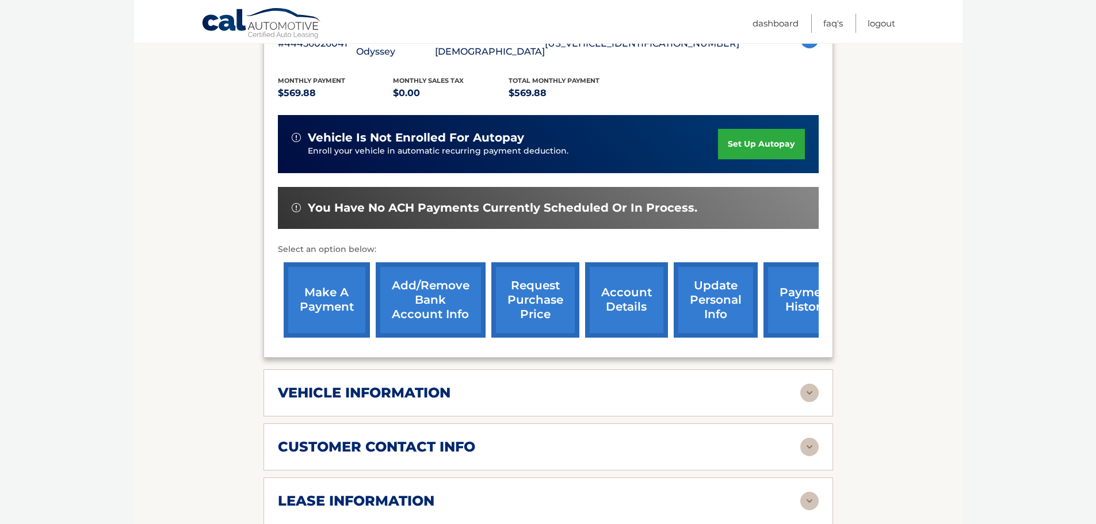  What do you see at coordinates (548, 250) in the screenshot?
I see `p: Select an option below:` at bounding box center [548, 250].